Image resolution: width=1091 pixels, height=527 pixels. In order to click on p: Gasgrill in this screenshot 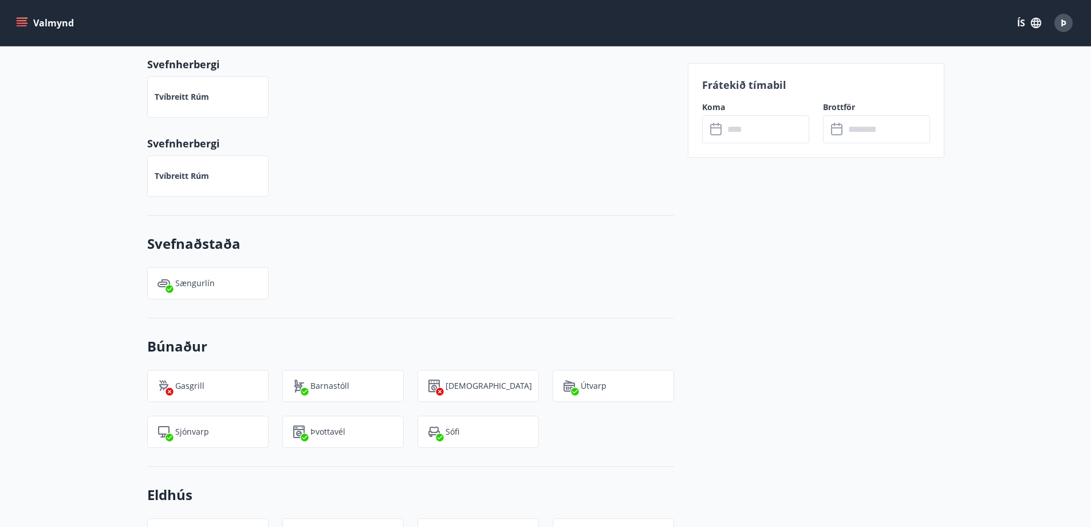, I will do `click(190, 386)`.